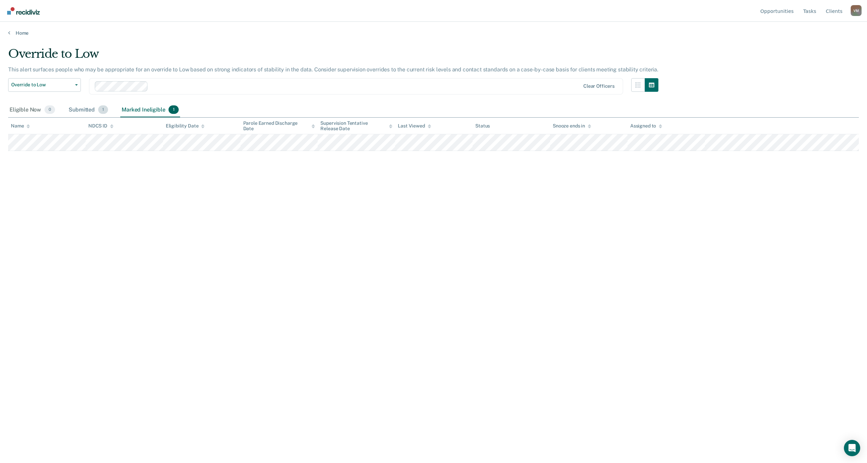 This screenshot has height=463, width=867. I want to click on div: Assigned to, so click(646, 126).